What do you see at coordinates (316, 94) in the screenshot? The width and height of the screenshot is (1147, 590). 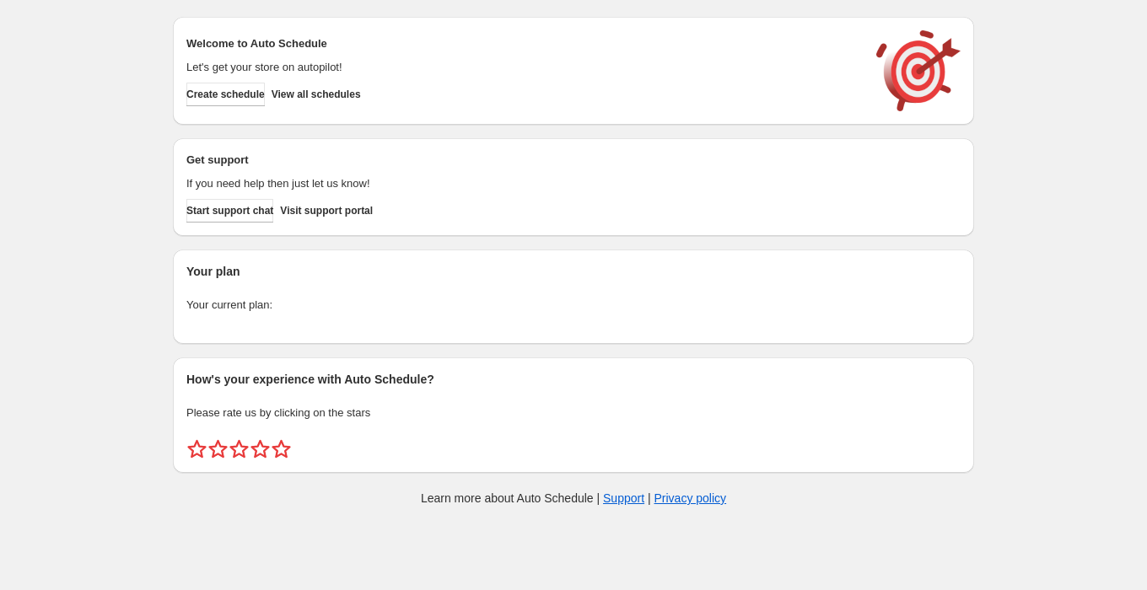 I see `span: View all schedules` at bounding box center [316, 94].